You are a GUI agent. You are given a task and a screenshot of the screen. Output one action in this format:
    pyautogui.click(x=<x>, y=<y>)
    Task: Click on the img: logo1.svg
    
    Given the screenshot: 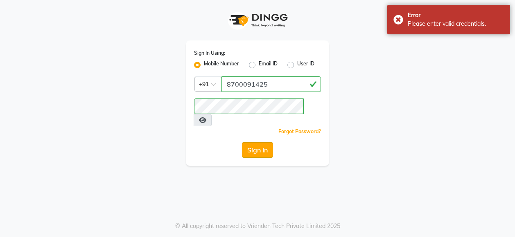 What is the action you would take?
    pyautogui.click(x=258, y=20)
    